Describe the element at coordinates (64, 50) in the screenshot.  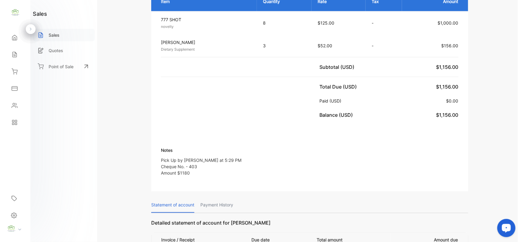
I see `a: Quotes` at that location.